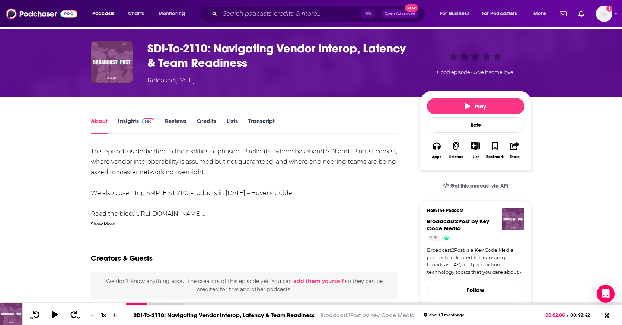 This screenshot has height=325, width=622. What do you see at coordinates (499, 14) in the screenshot?
I see `span: For Podcasters` at bounding box center [499, 14].